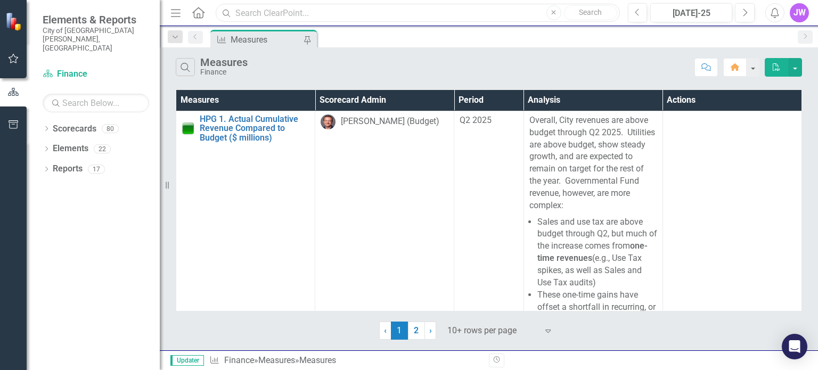 This screenshot has height=370, width=818. Describe the element at coordinates (188, 128) in the screenshot. I see `img: On Target` at that location.